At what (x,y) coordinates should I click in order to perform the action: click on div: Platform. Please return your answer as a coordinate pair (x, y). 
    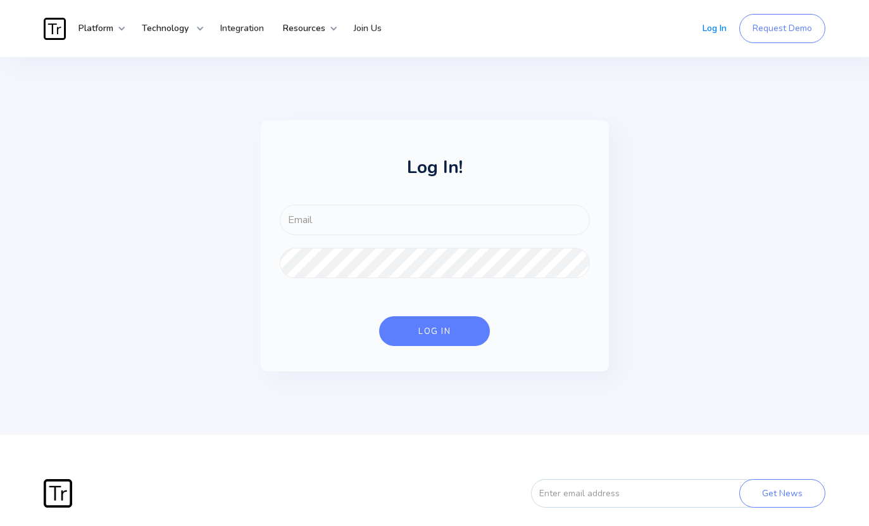
    Looking at the image, I should click on (98, 28).